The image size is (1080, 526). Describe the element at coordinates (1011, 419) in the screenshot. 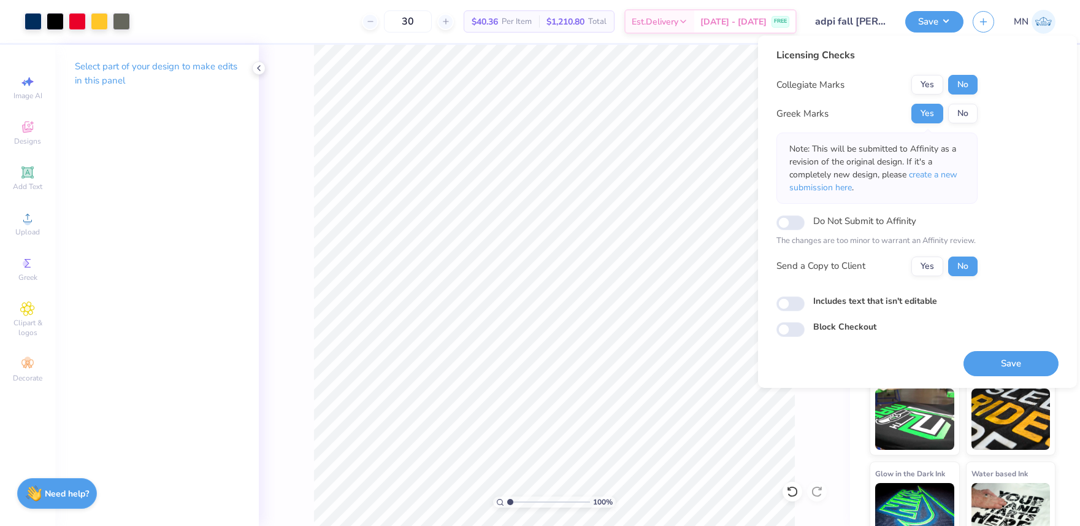

I see `img: Metallic & Glitter Ink` at that location.